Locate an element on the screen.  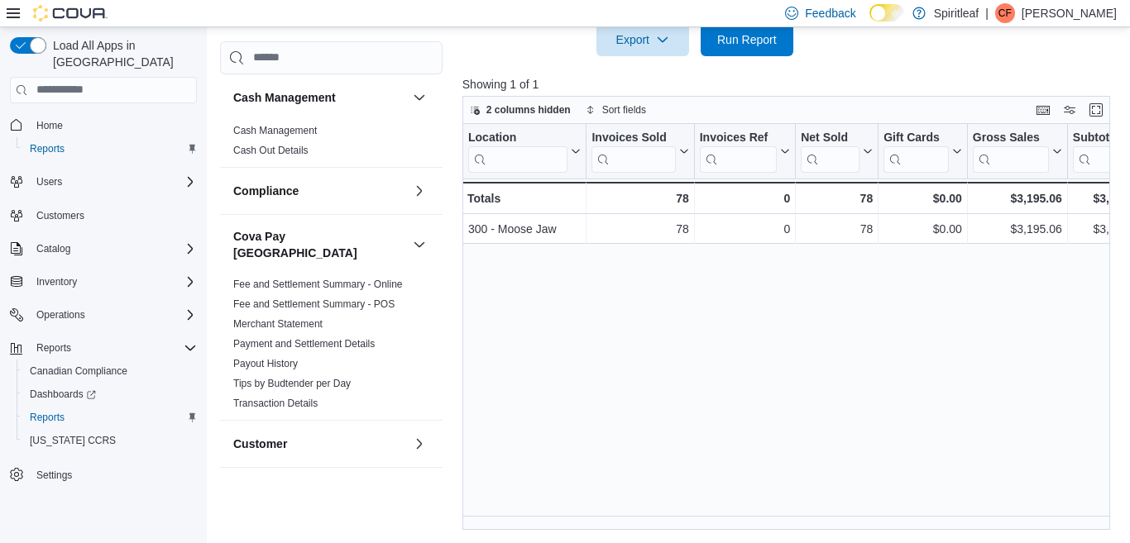
button: Invoices Sold is located at coordinates (639, 151).